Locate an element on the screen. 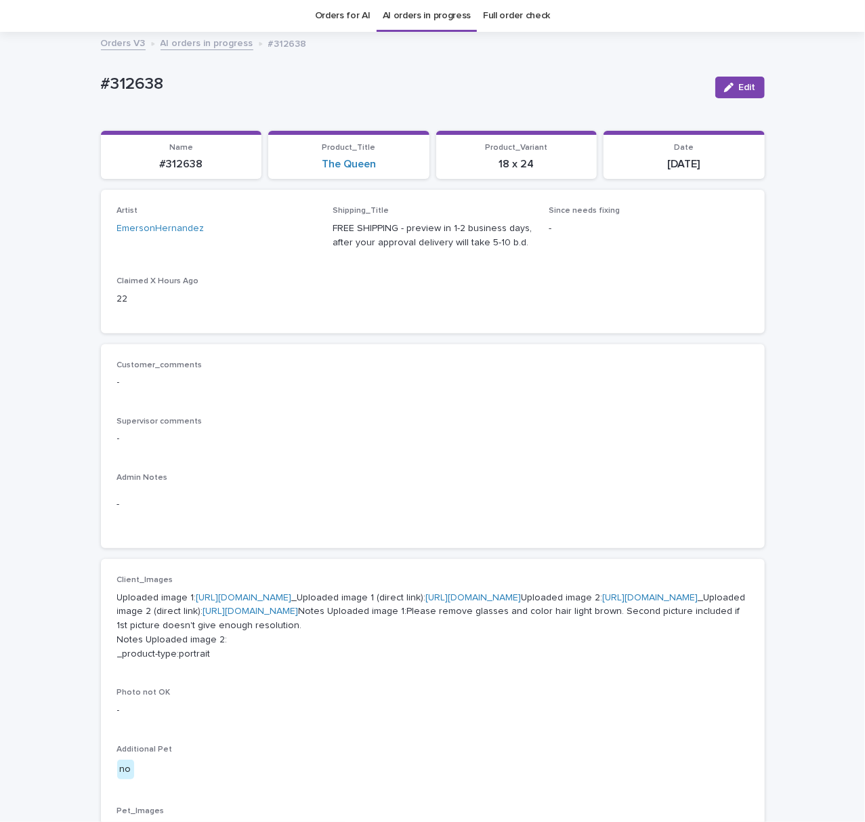 The image size is (865, 822). span: Shipping_Title is located at coordinates (360, 211).